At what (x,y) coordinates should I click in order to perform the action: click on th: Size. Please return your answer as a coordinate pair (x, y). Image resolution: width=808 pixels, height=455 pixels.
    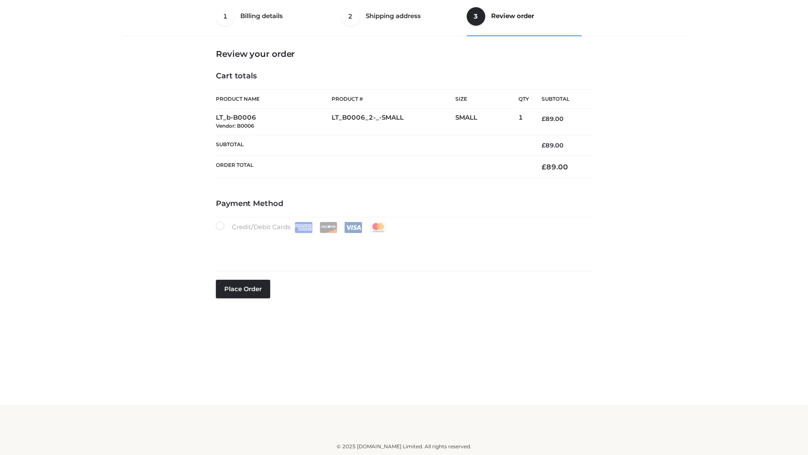
    Looking at the image, I should click on (485, 99).